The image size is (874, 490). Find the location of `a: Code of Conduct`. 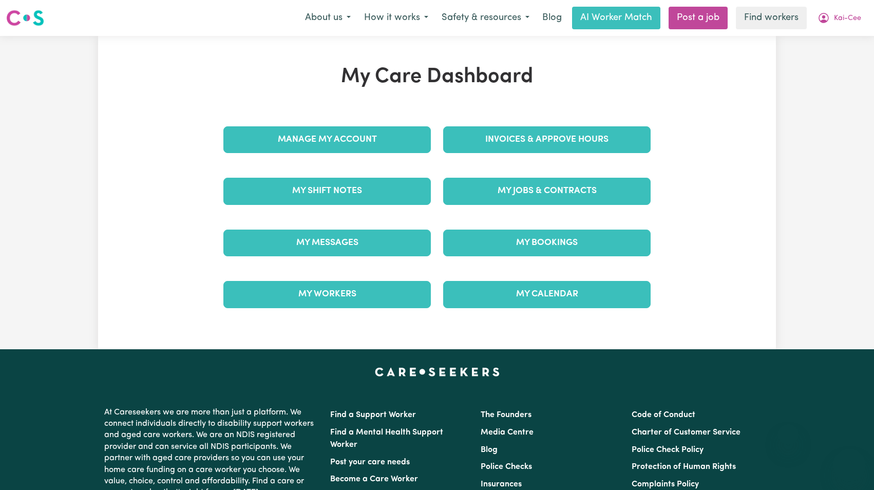

a: Code of Conduct is located at coordinates (664, 415).